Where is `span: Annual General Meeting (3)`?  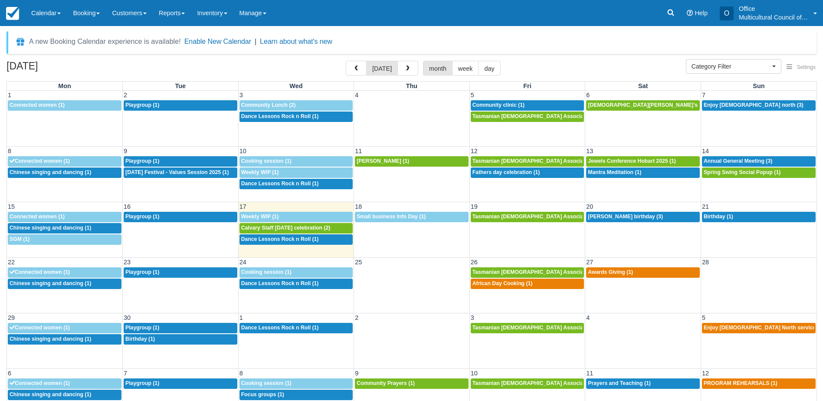 span: Annual General Meeting (3) is located at coordinates (738, 161).